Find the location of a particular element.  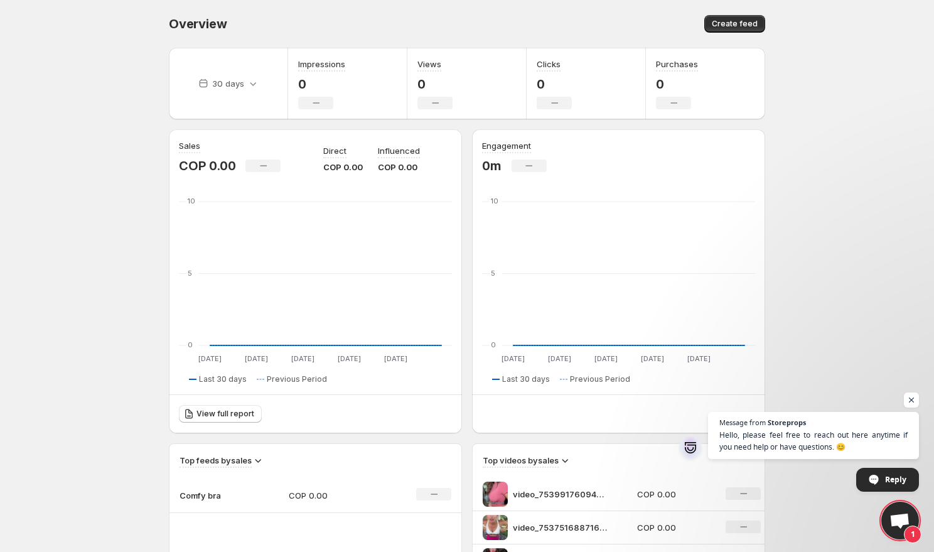

h3: Top videos by sales is located at coordinates (520, 460).